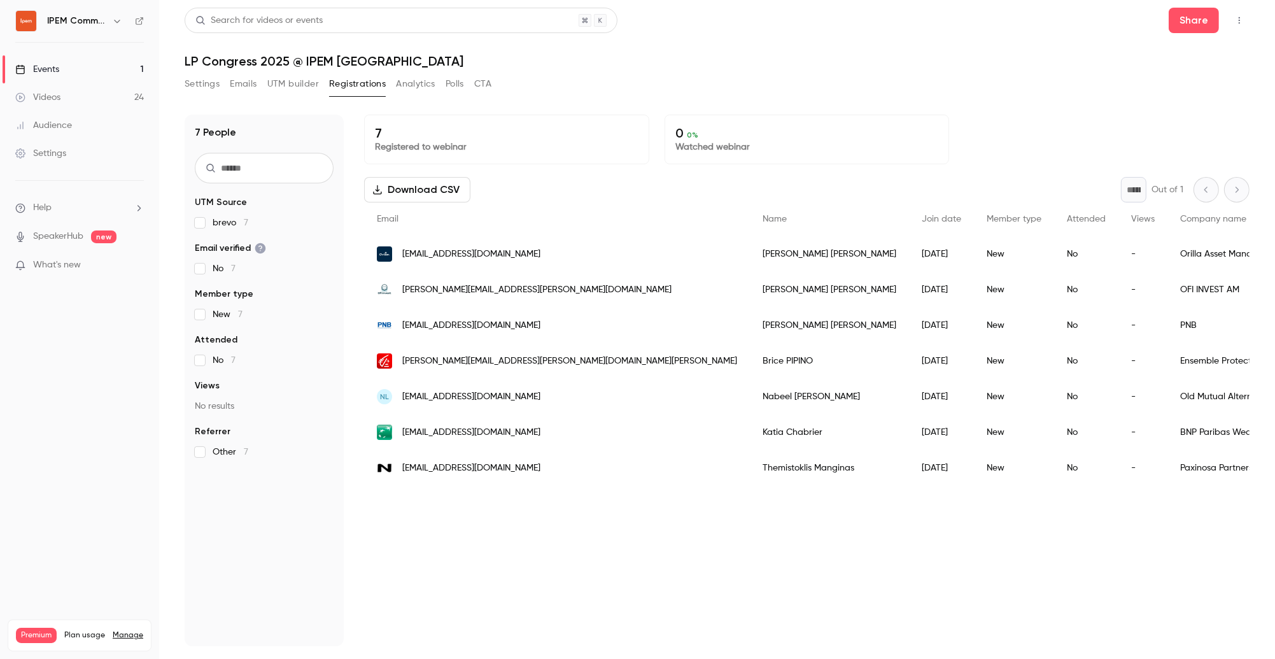 The width and height of the screenshot is (1275, 659). I want to click on button: Settings, so click(202, 84).